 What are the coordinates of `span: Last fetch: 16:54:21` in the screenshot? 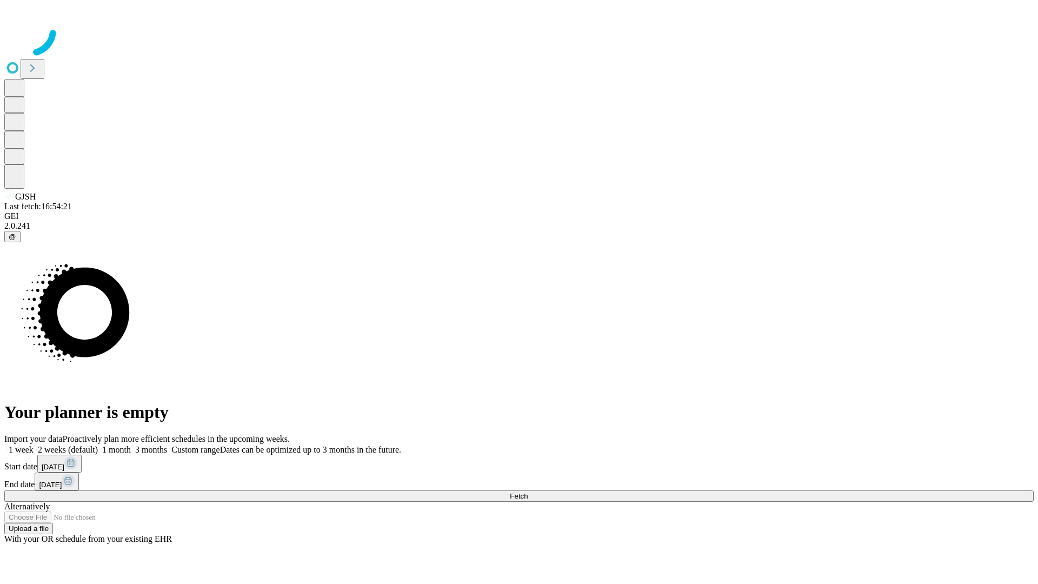 It's located at (38, 206).